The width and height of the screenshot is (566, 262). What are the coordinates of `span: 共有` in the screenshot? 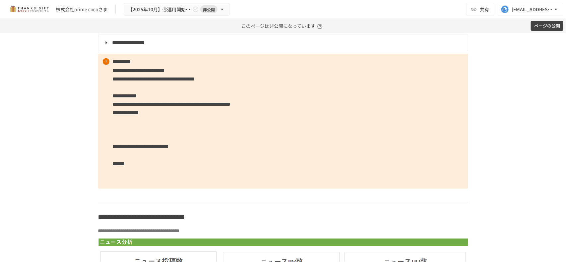 It's located at (484, 9).